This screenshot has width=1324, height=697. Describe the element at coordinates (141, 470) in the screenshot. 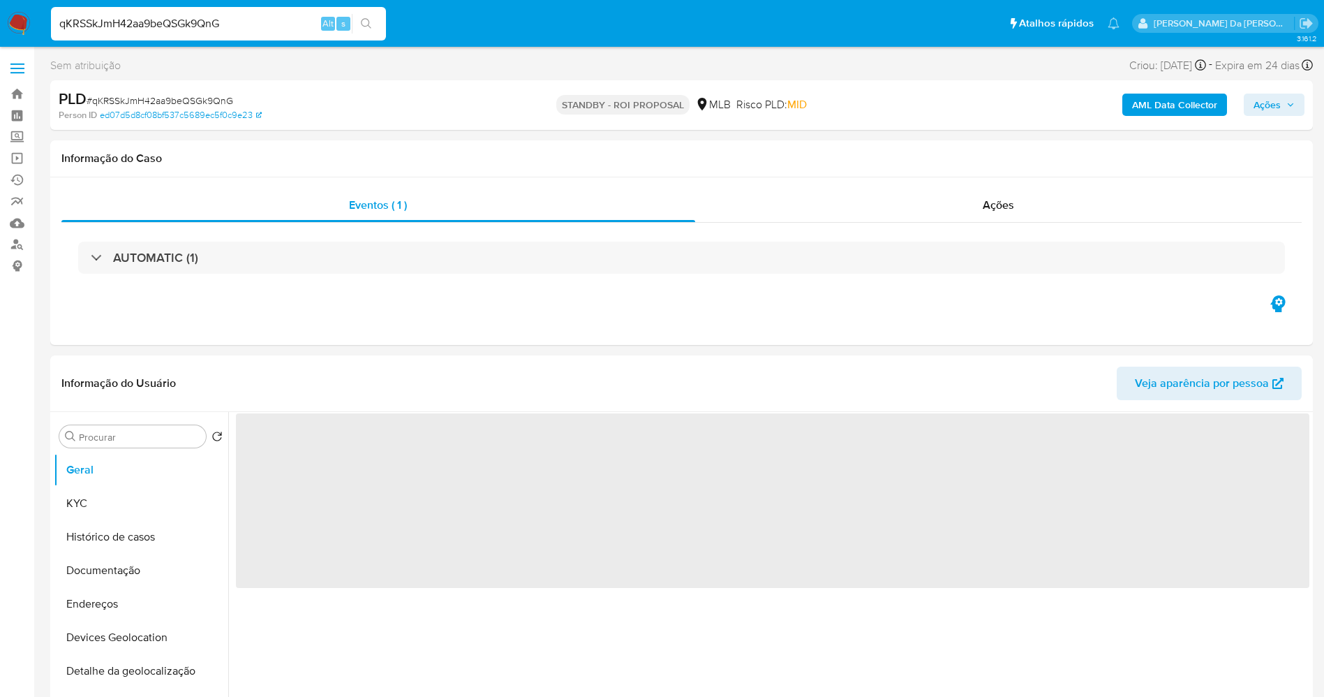

I see `button: Geral` at that location.